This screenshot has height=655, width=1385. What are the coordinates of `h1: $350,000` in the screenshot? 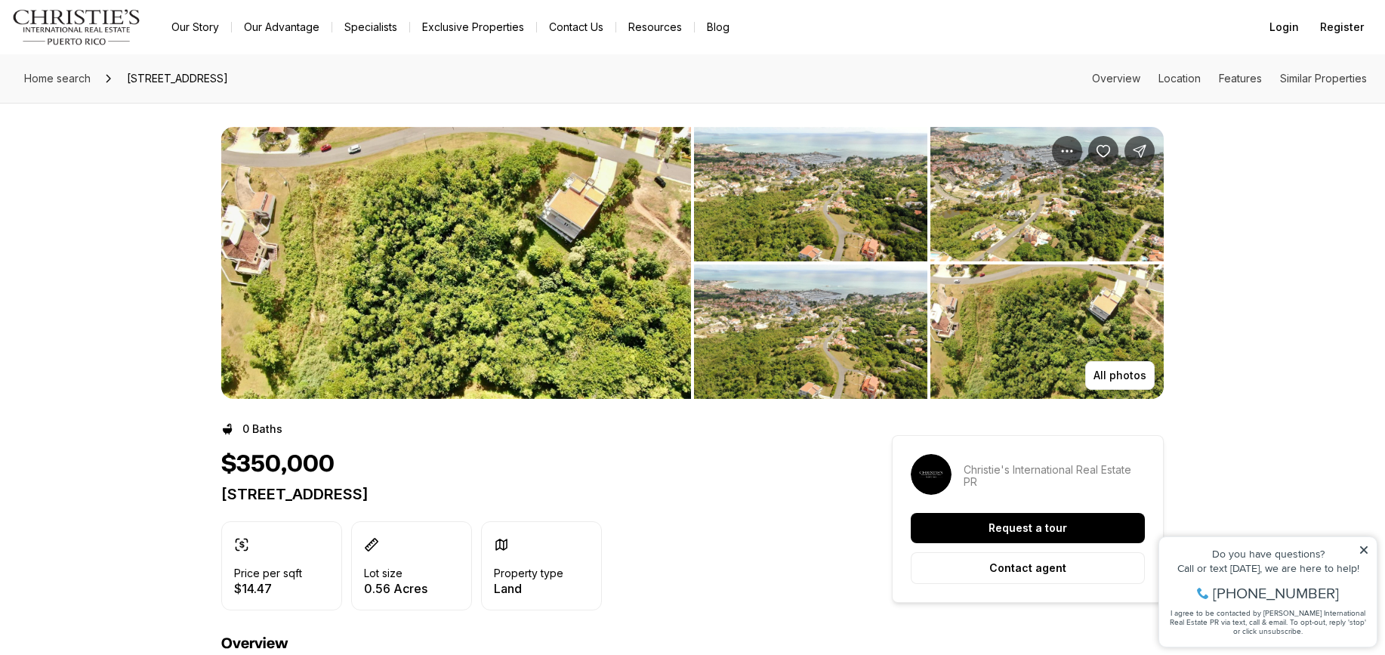 It's located at (278, 464).